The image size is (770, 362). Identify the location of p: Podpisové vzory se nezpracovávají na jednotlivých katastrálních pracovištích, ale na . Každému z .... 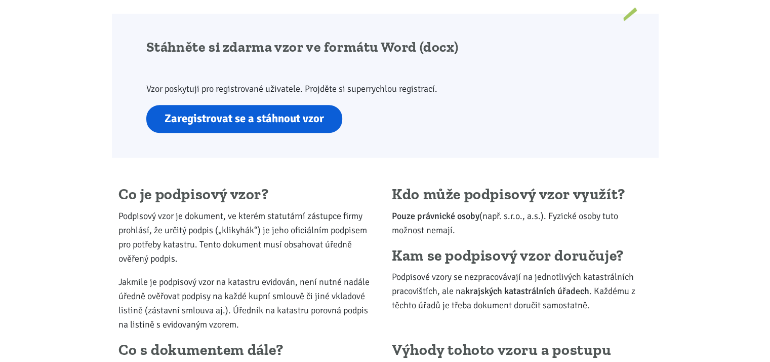
(522, 291).